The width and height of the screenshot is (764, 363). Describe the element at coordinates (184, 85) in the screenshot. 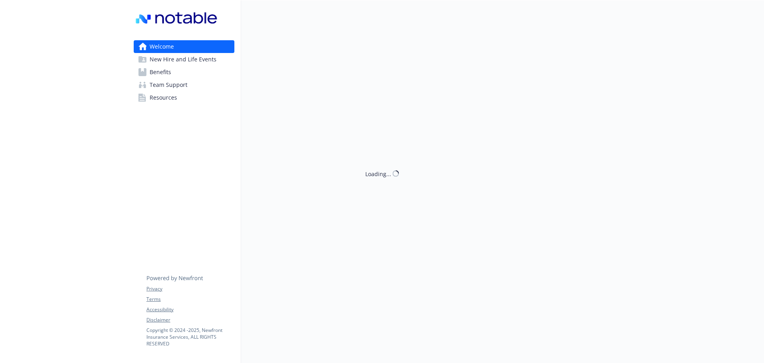

I see `a: Team Support` at that location.